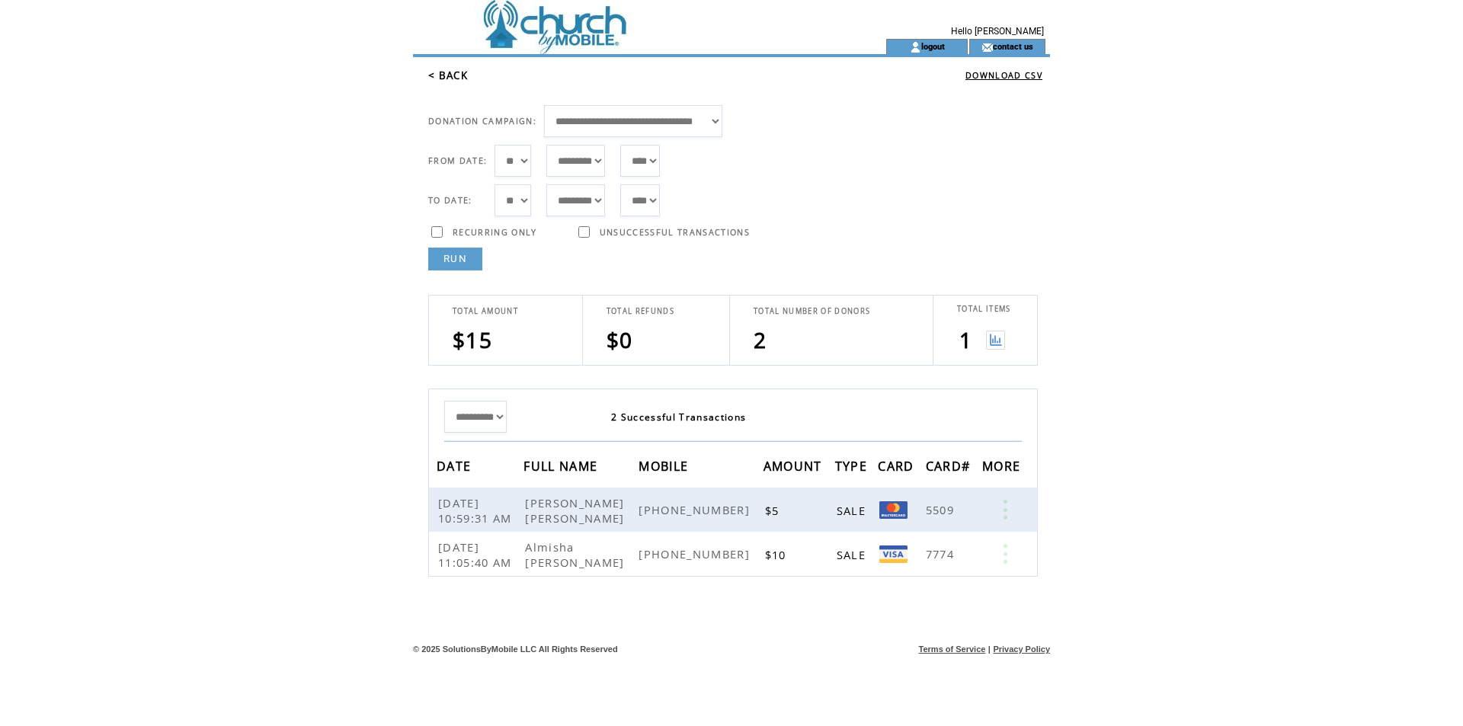 The image size is (1463, 726). Describe the element at coordinates (562, 468) in the screenshot. I see `span: FULL NAME` at that location.